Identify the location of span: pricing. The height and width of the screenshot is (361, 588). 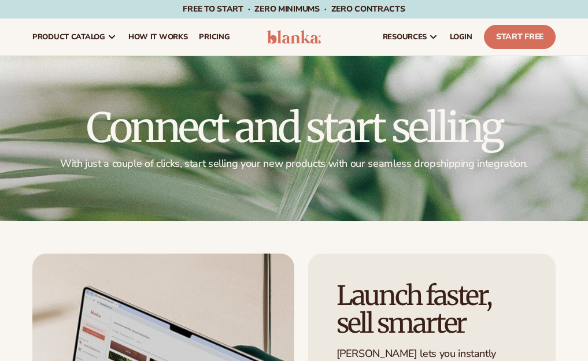
(214, 37).